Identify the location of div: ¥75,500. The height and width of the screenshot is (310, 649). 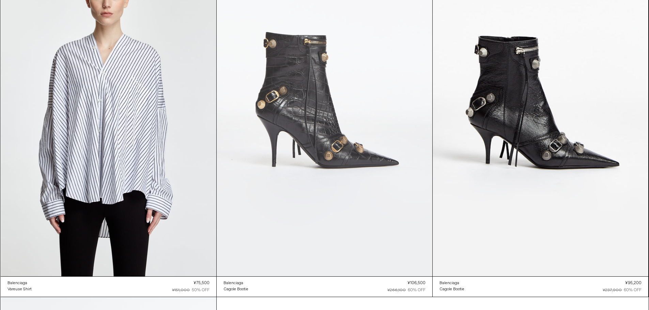
(201, 284).